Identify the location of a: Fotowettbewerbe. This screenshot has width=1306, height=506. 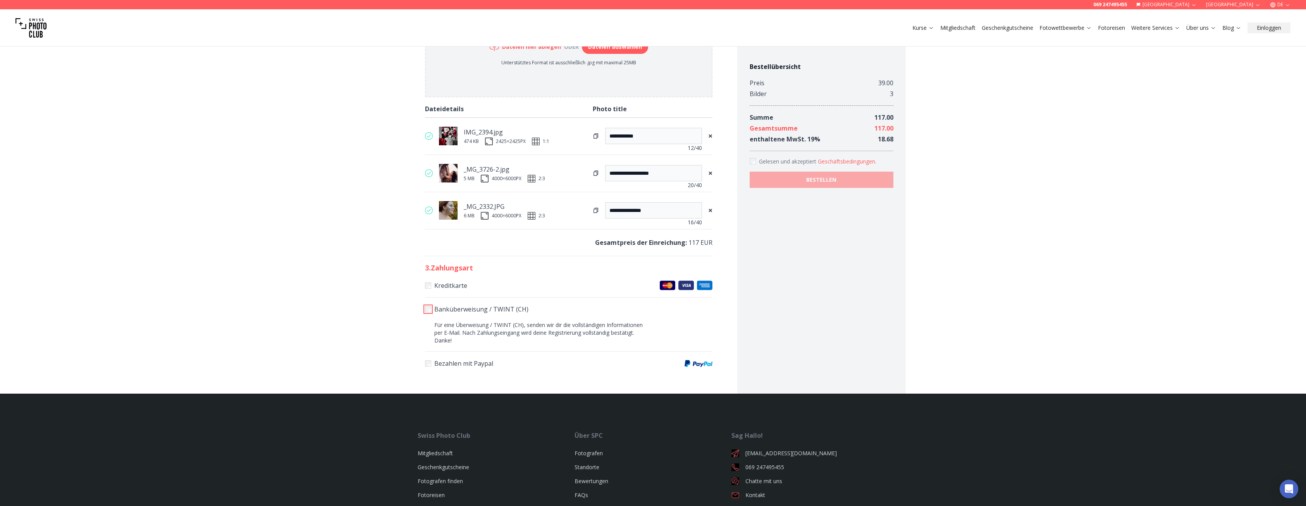
(1066, 28).